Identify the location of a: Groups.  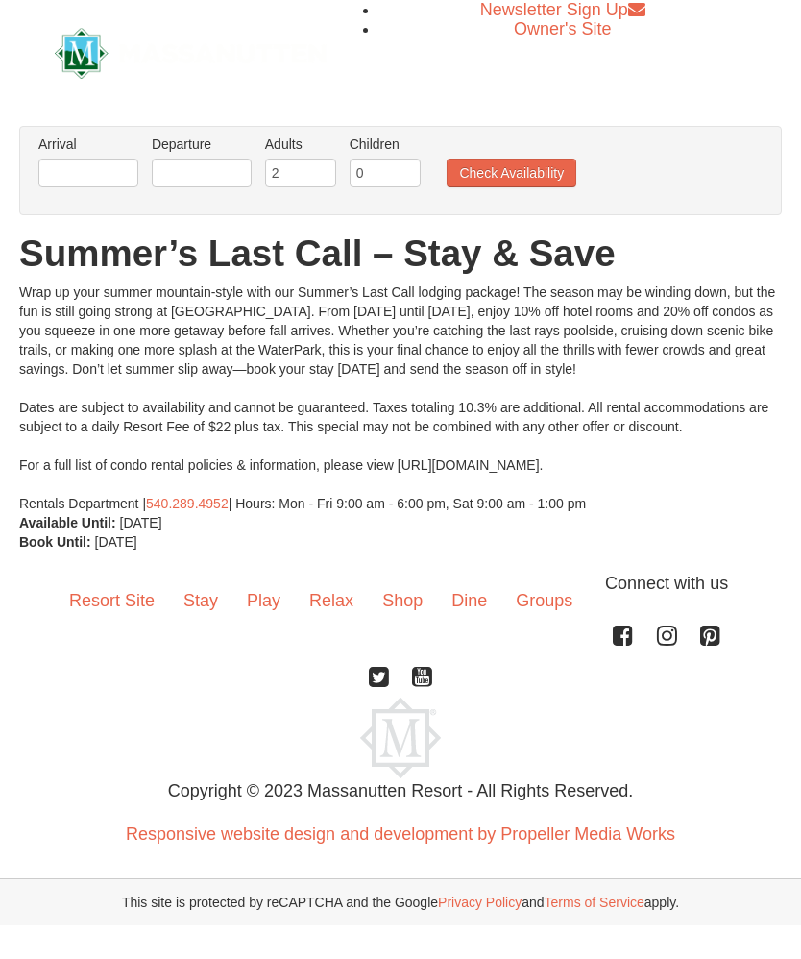
(544, 601).